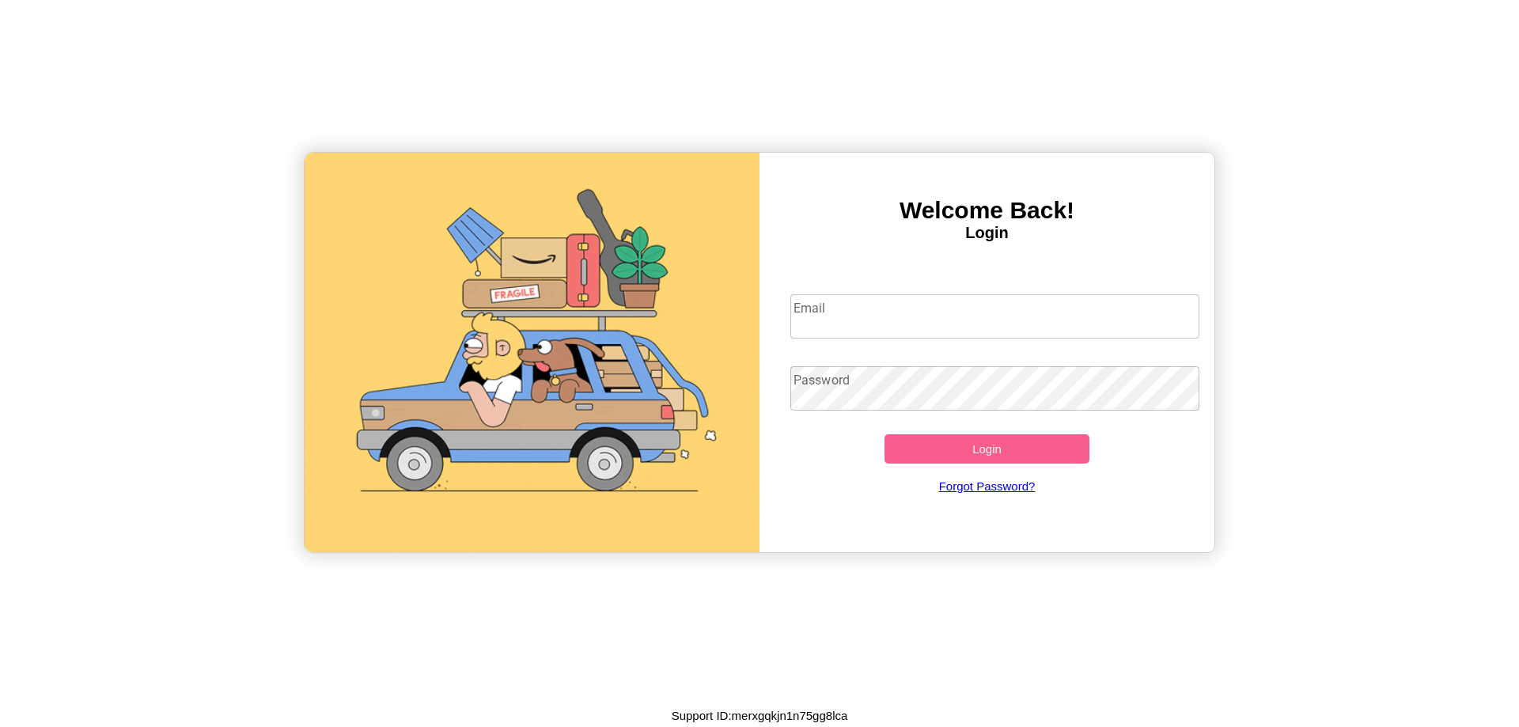 The width and height of the screenshot is (1519, 727). What do you see at coordinates (759, 715) in the screenshot?
I see `p: Support ID: merxgqkjn1n75gg8lca` at bounding box center [759, 715].